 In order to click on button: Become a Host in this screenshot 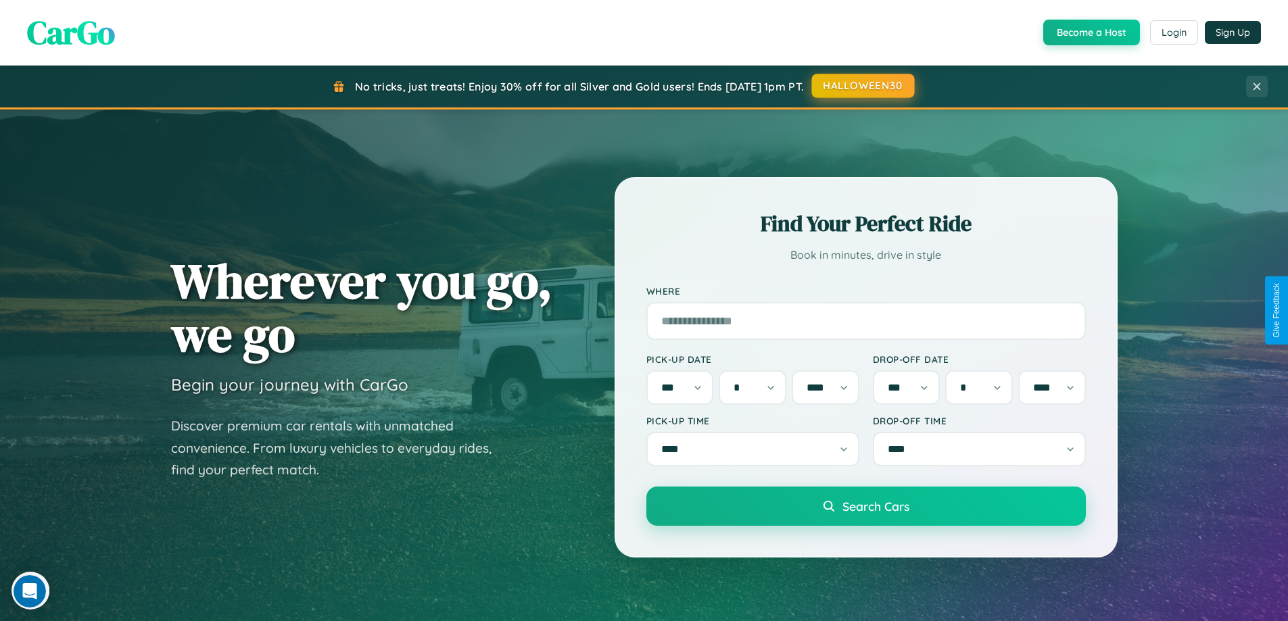, I will do `click(1091, 32)`.